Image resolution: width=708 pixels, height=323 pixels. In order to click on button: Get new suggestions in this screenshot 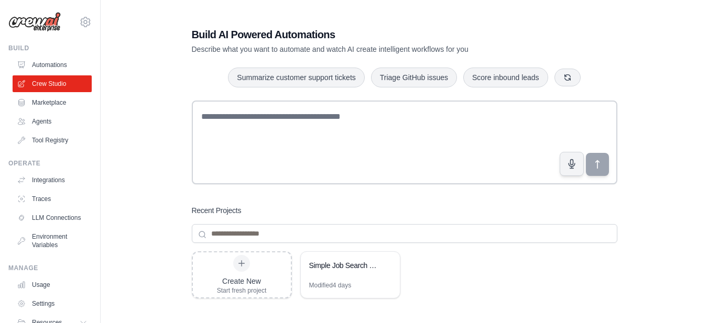, I will do `click(568, 78)`.